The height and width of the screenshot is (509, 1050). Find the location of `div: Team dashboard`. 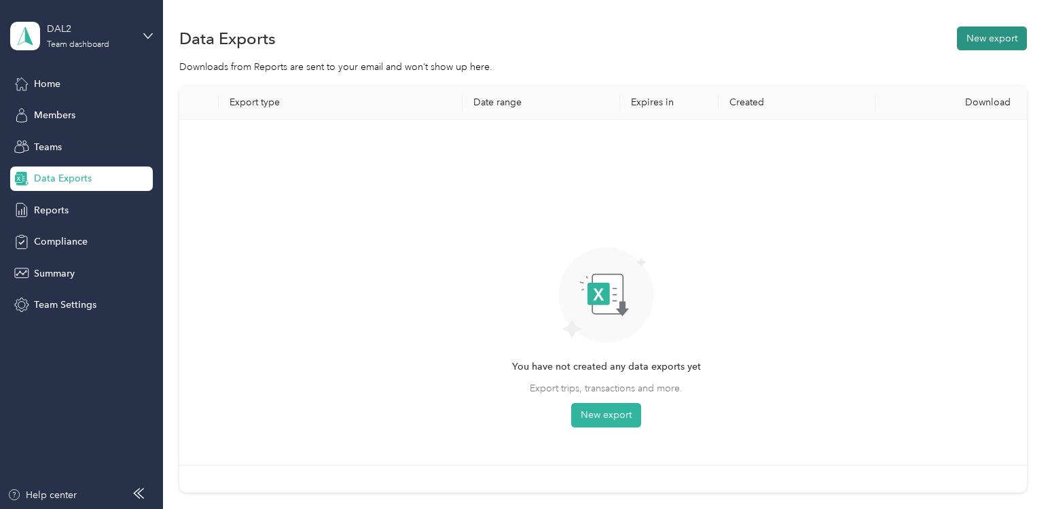

div: Team dashboard is located at coordinates (78, 45).